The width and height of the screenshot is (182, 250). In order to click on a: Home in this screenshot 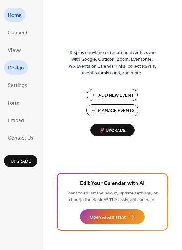, I will do `click(15, 15)`.